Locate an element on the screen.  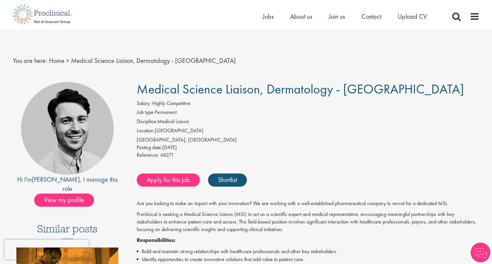
p: Are you looking to make an impact with your innovation? We are working with a well-established ph... is located at coordinates (308, 203).